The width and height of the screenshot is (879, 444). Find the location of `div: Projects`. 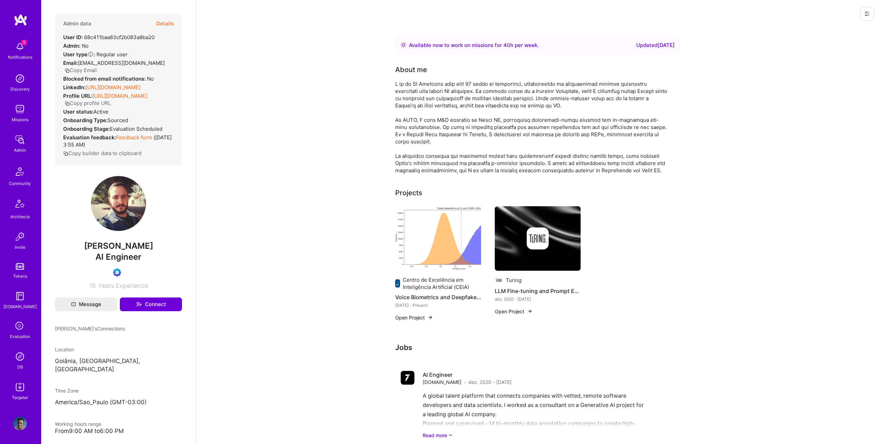

div: Projects is located at coordinates (409, 193).